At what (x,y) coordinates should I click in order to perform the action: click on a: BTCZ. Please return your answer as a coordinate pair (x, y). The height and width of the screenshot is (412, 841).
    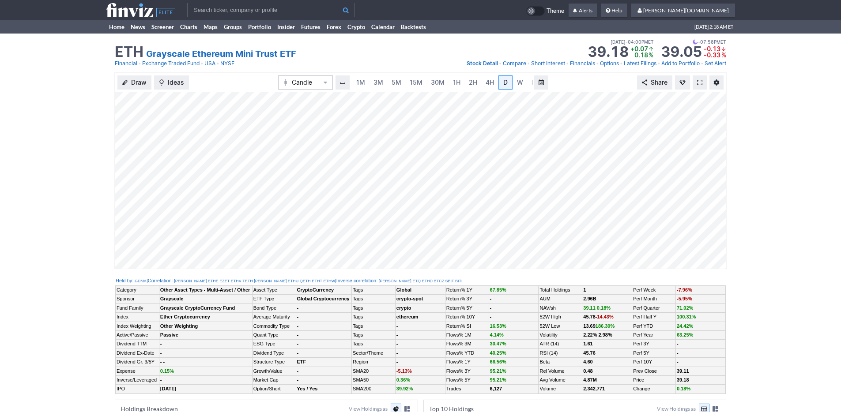
    Looking at the image, I should click on (439, 281).